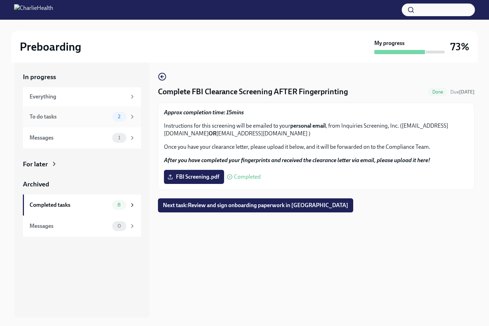  What do you see at coordinates (69, 205) in the screenshot?
I see `div: Completed tasks` at bounding box center [69, 205].